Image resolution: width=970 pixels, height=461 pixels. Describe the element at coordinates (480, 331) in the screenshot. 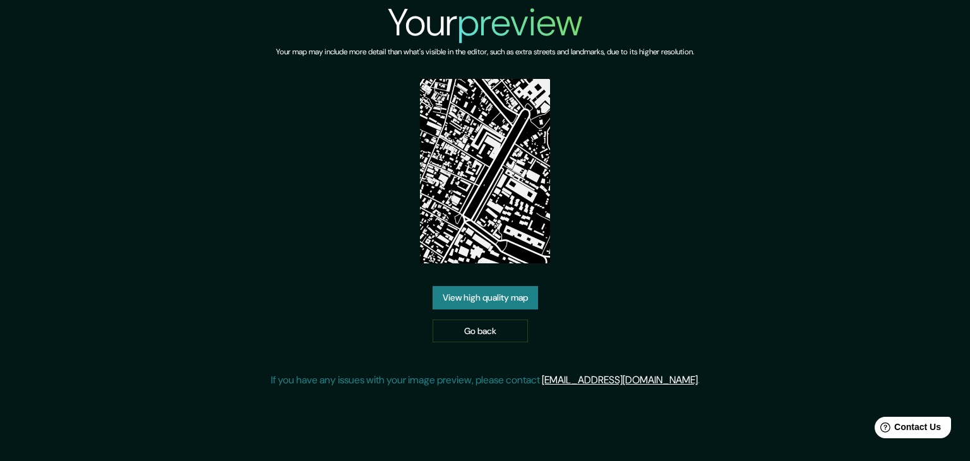

I see `a: Go back` at that location.